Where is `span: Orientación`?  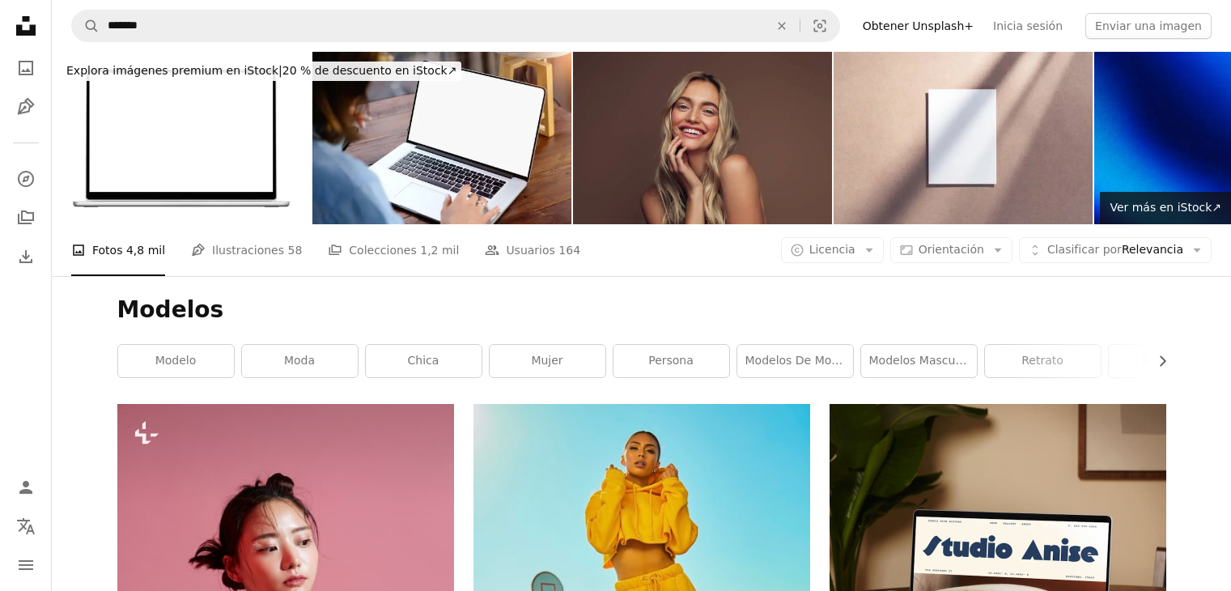
span: Orientación is located at coordinates (951, 249).